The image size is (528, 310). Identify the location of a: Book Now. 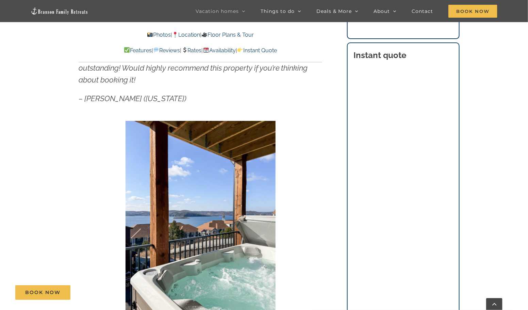
(43, 293).